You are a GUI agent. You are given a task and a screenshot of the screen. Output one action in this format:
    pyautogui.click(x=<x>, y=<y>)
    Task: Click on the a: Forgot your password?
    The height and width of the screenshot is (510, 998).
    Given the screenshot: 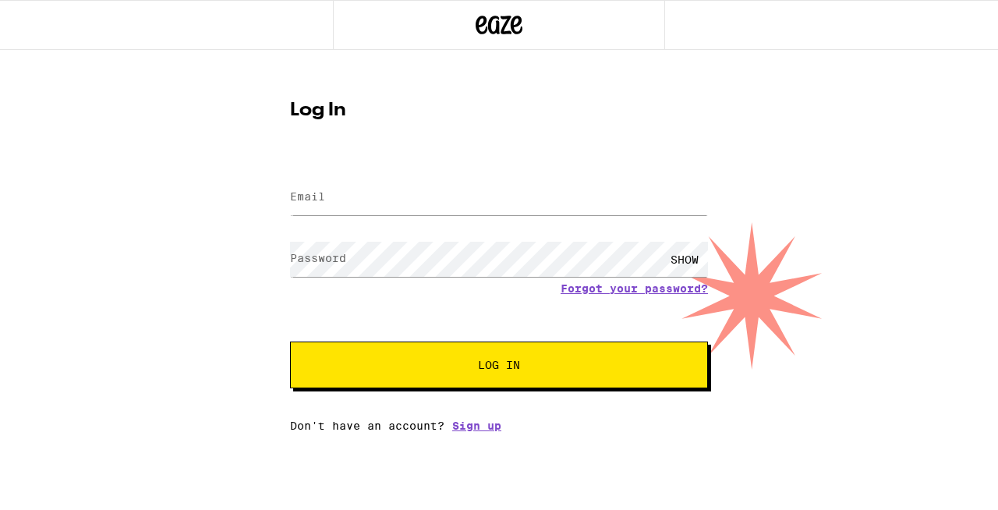 What is the action you would take?
    pyautogui.click(x=634, y=288)
    